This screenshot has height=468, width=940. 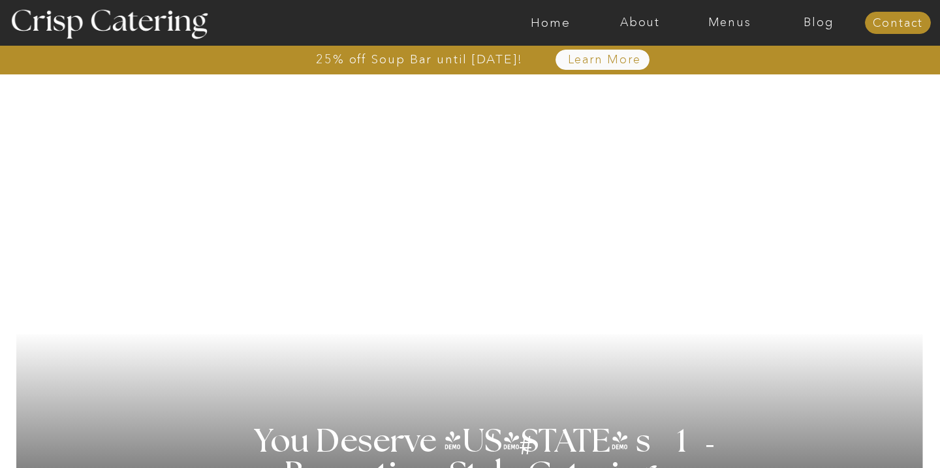 What do you see at coordinates (897, 23) in the screenshot?
I see `a: Contact` at bounding box center [897, 23].